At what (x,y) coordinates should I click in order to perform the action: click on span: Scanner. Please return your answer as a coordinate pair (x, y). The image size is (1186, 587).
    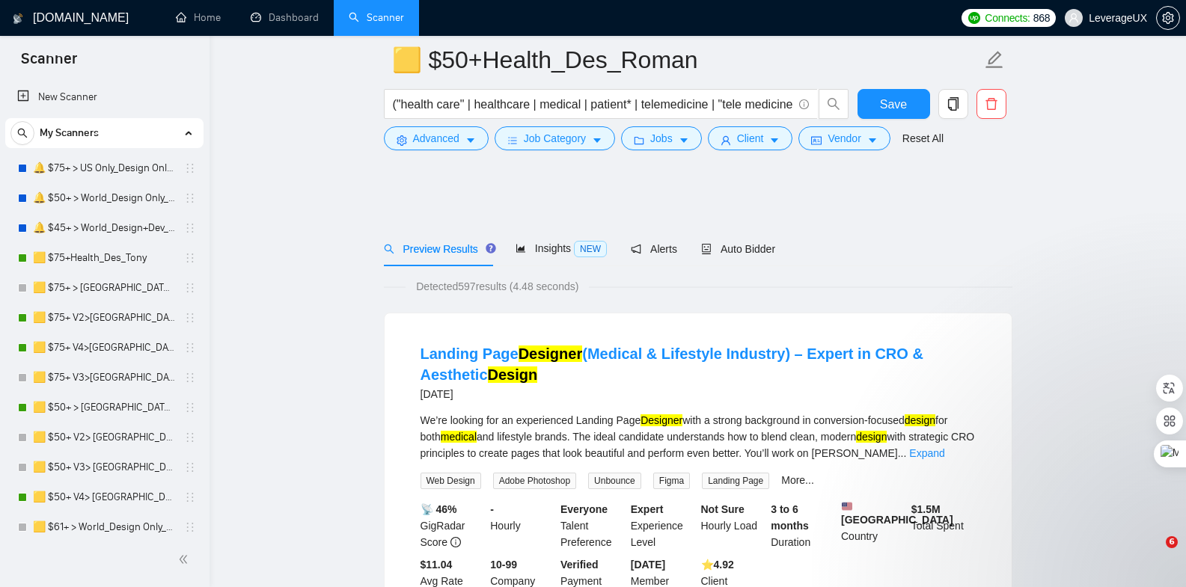
    Looking at the image, I should click on (49, 64).